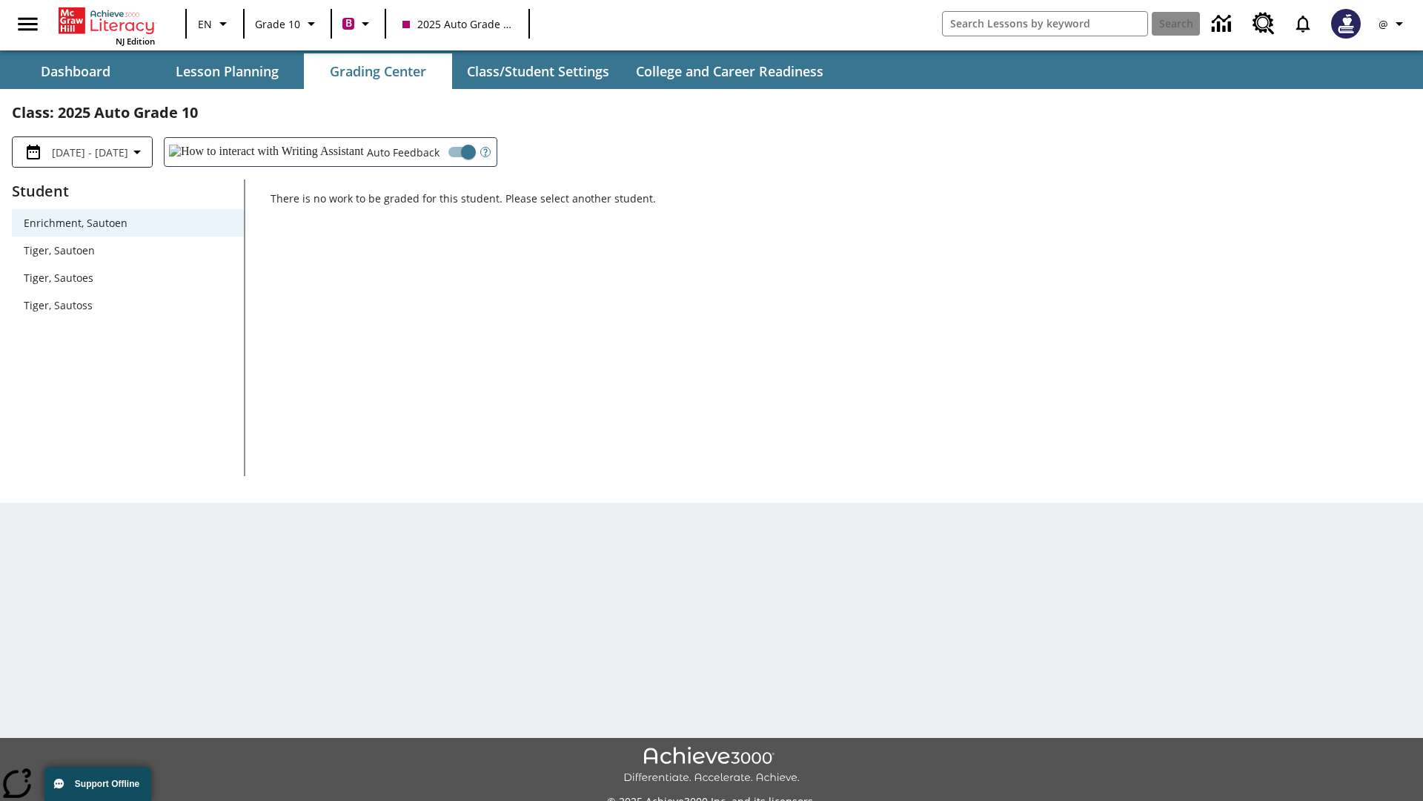 The width and height of the screenshot is (1423, 801). Describe the element at coordinates (128, 305) in the screenshot. I see `span: Tiger, Sautoss` at that location.